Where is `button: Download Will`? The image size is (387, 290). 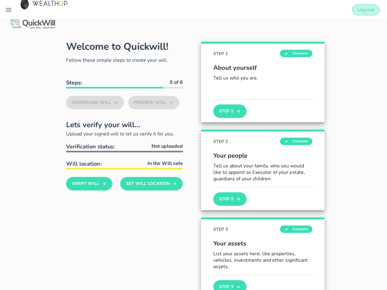 button: Download Will is located at coordinates (95, 103).